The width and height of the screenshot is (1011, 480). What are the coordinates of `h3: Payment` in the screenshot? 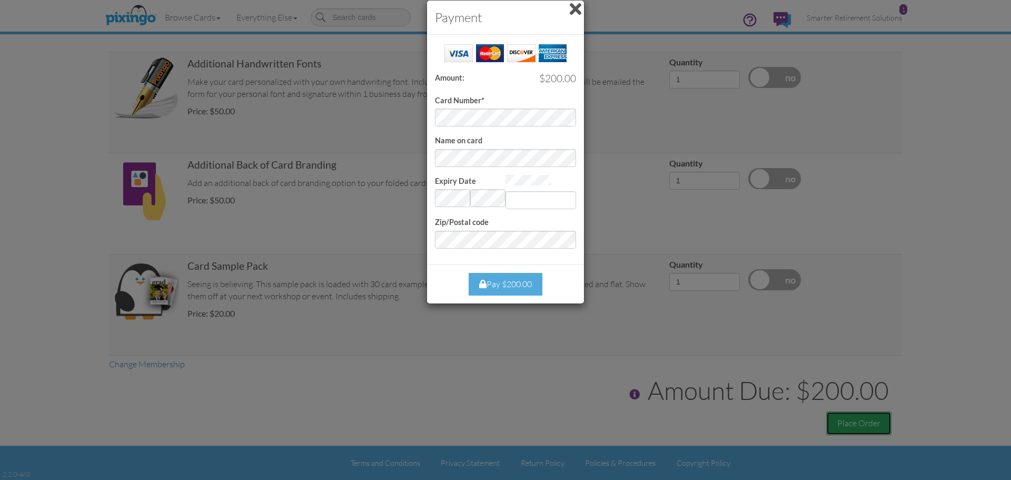 It's located at (506, 17).